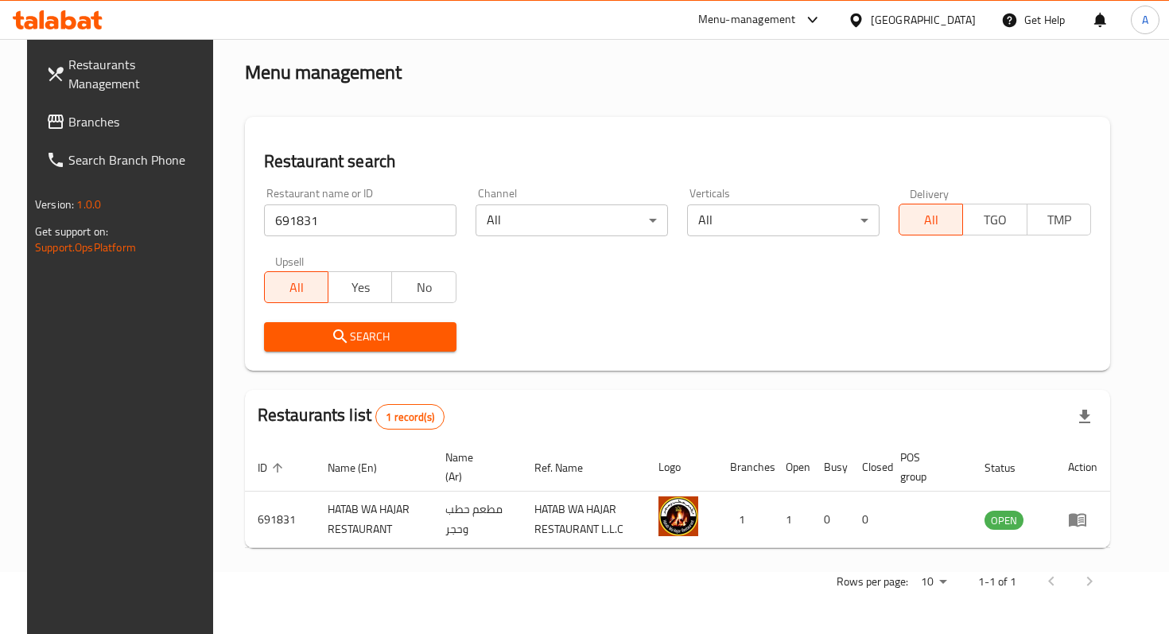  I want to click on label: Upsell, so click(289, 261).